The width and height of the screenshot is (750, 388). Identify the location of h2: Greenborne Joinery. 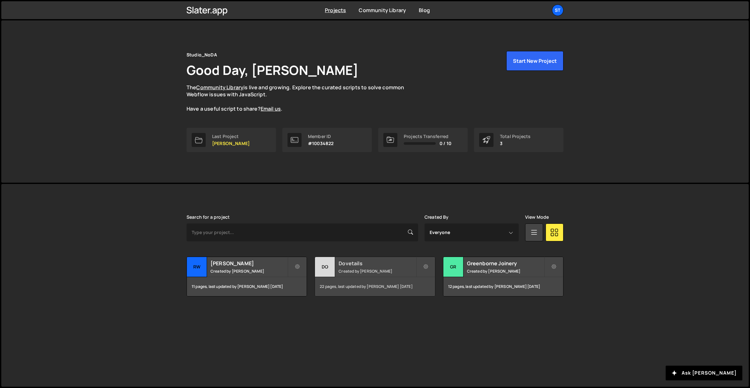
(505, 264).